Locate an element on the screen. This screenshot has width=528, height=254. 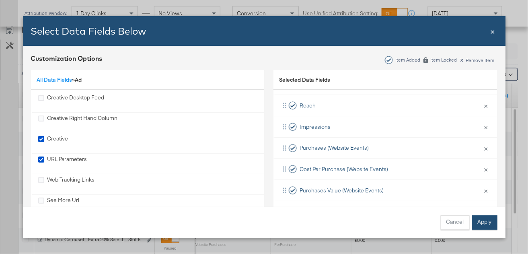
button: Apply is located at coordinates (485, 222).